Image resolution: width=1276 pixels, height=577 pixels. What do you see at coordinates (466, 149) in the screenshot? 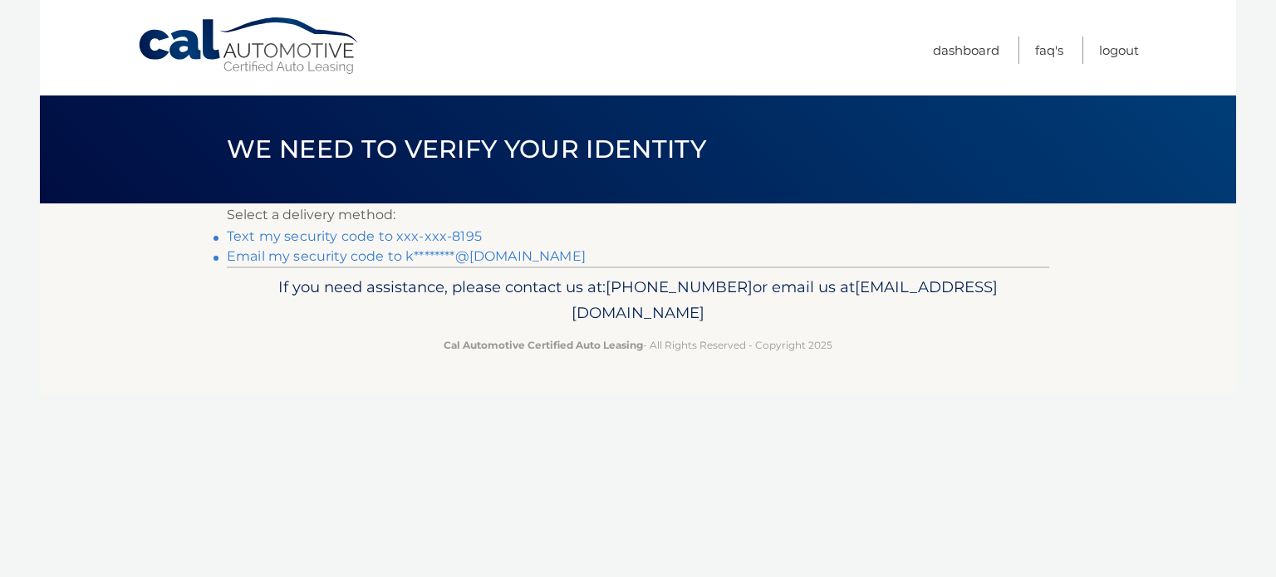
I see `span: We need to verify your identity` at bounding box center [466, 149].